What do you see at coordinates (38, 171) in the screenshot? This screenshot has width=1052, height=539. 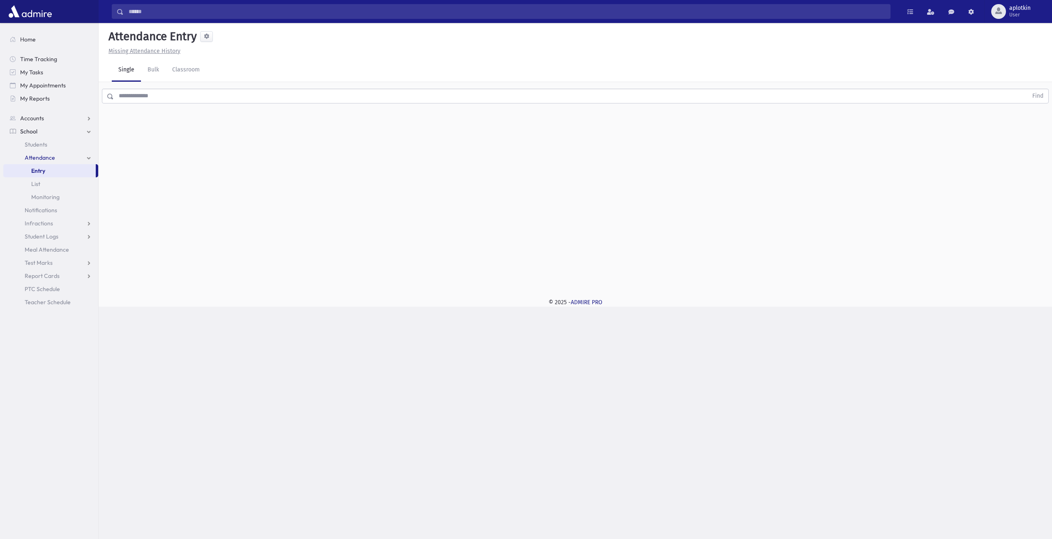 I see `span: Entry` at bounding box center [38, 171].